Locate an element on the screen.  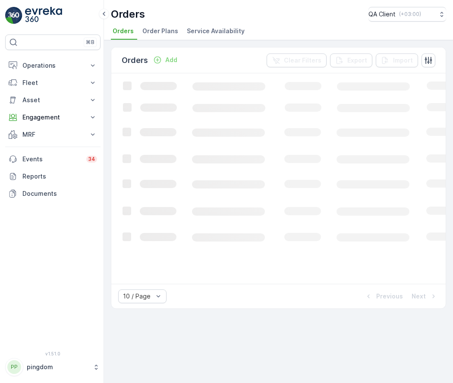
div: PP is located at coordinates (14, 367).